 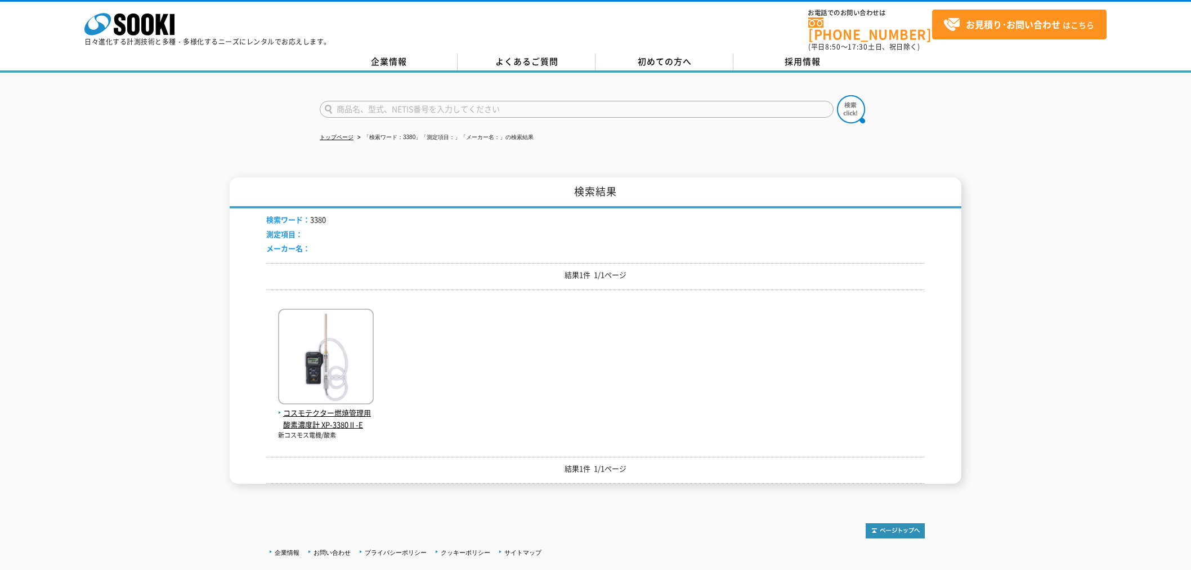 What do you see at coordinates (851, 109) in the screenshot?
I see `img: btn_search.png` at bounding box center [851, 109].